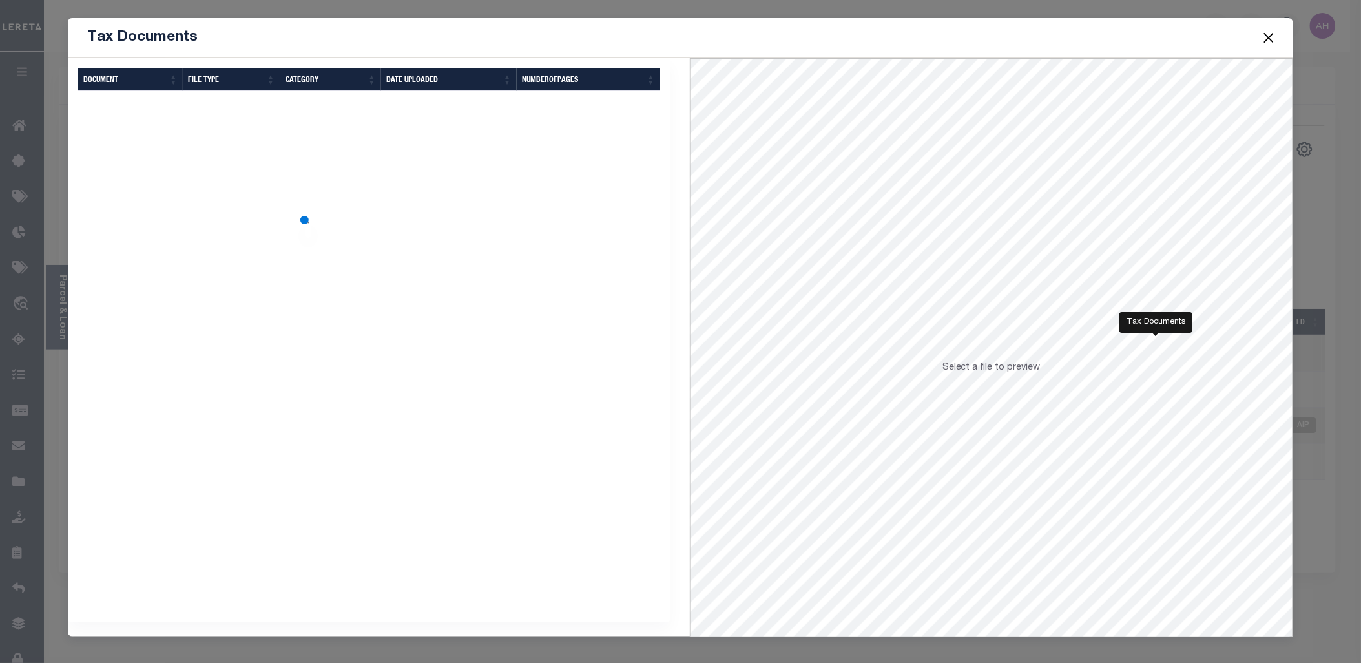 Image resolution: width=1361 pixels, height=663 pixels. Describe the element at coordinates (589, 79) in the screenshot. I see `th: NumberOfPages` at that location.